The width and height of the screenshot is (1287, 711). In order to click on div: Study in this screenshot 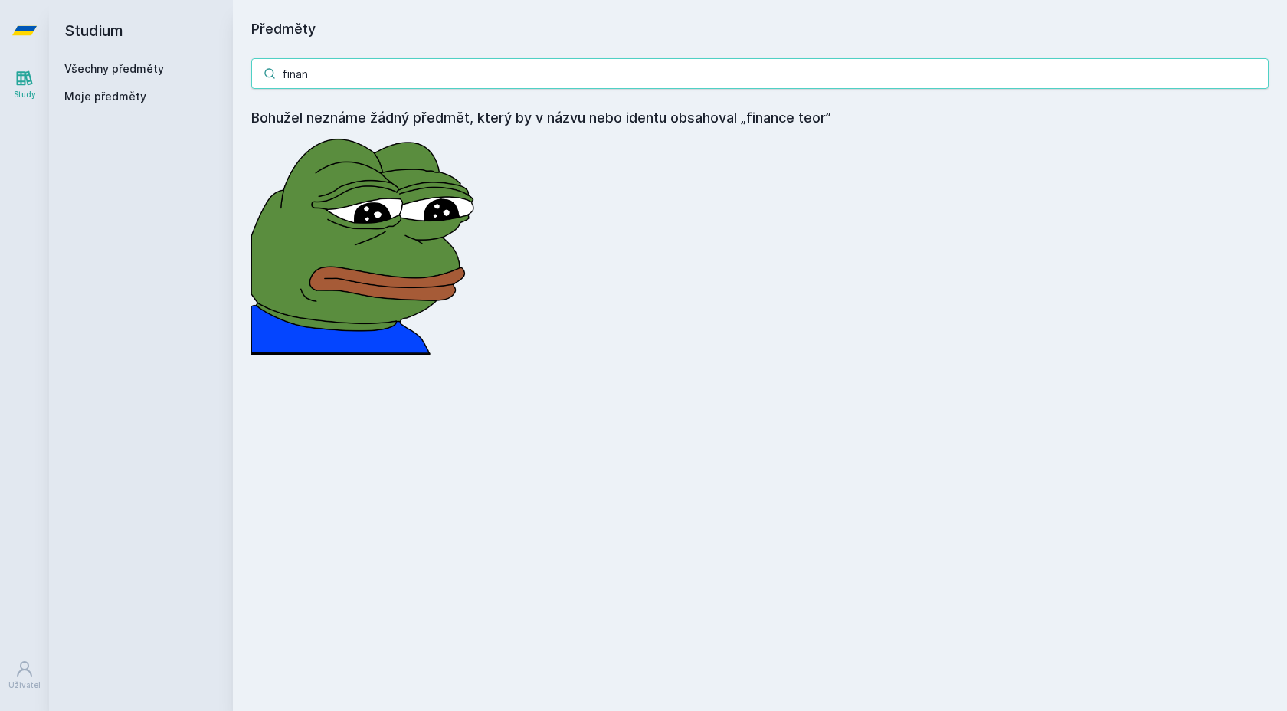, I will do `click(25, 94)`.